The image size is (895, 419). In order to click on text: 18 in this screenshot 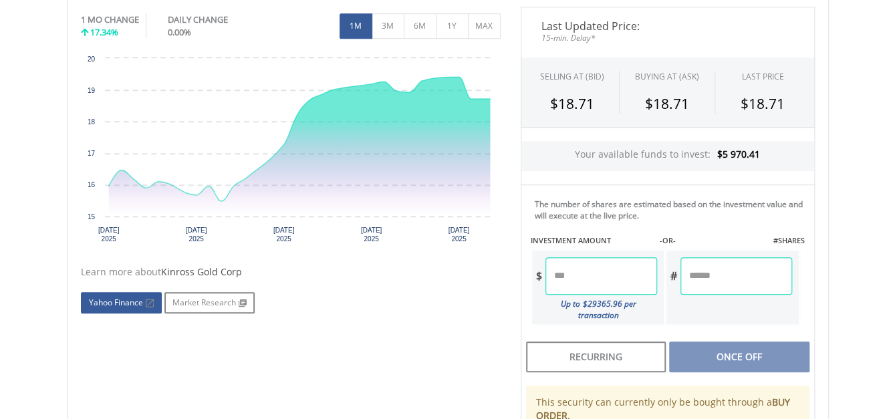, I will do `click(91, 122)`.